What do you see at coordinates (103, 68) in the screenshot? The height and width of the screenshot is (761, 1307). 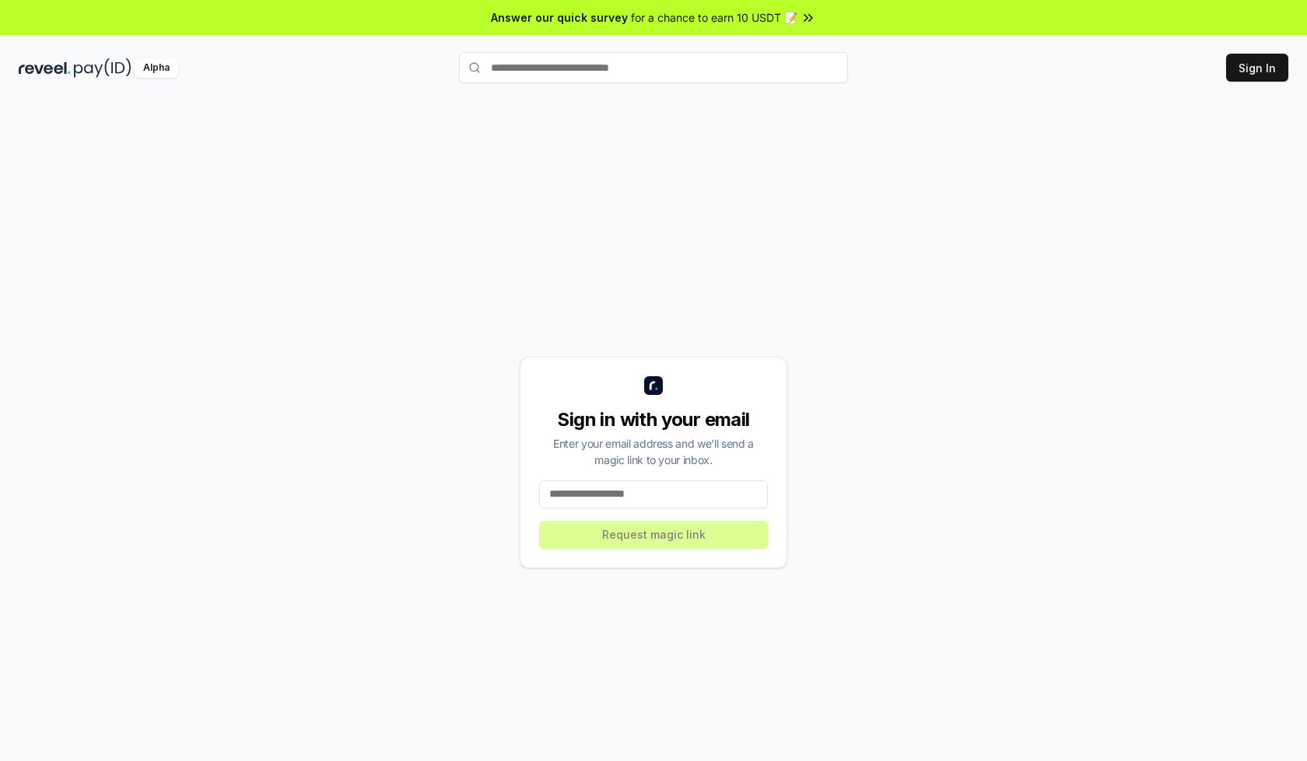 I see `img: pay_id` at bounding box center [103, 68].